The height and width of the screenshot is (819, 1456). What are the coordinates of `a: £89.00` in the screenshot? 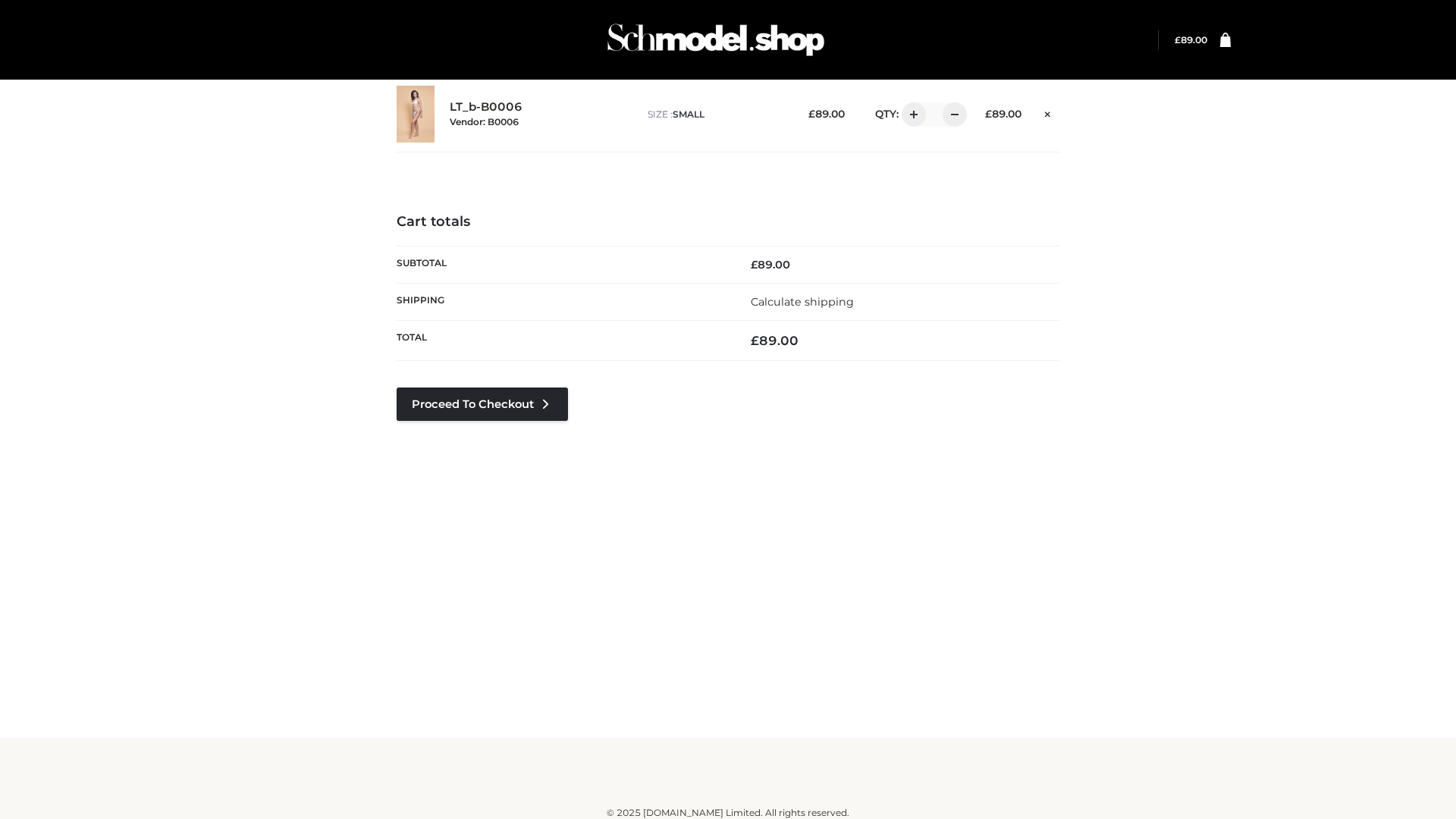 It's located at (1190, 40).